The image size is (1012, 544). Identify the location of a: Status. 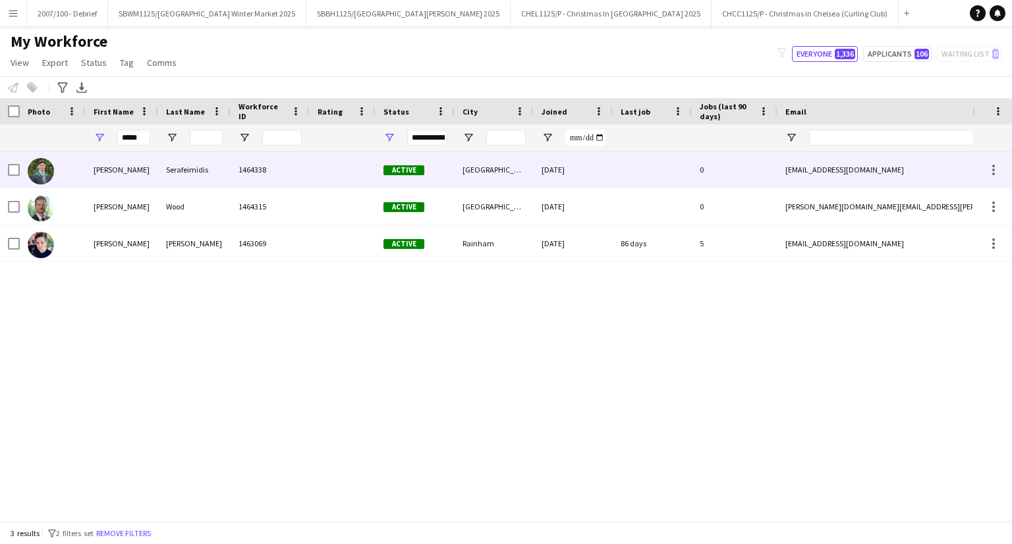
(94, 63).